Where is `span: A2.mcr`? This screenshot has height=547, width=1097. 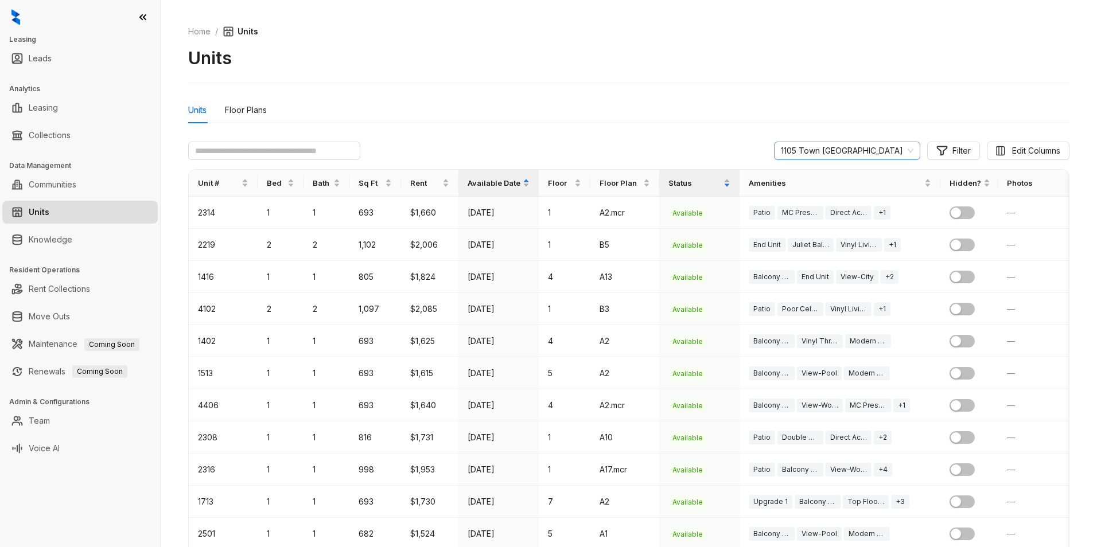
span: A2.mcr is located at coordinates (612, 212).